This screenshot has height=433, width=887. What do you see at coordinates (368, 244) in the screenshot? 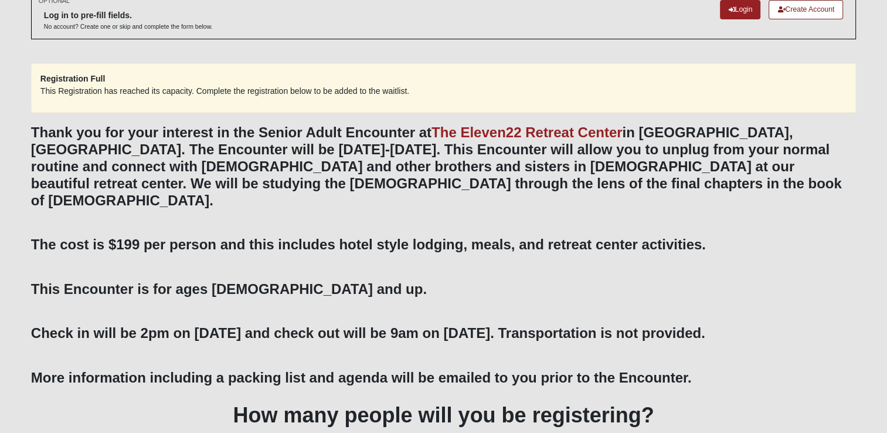
I see `b: The cost is $199 per person and this includes hotel style lodging, meals, and retreat center acti...` at bounding box center [368, 244].